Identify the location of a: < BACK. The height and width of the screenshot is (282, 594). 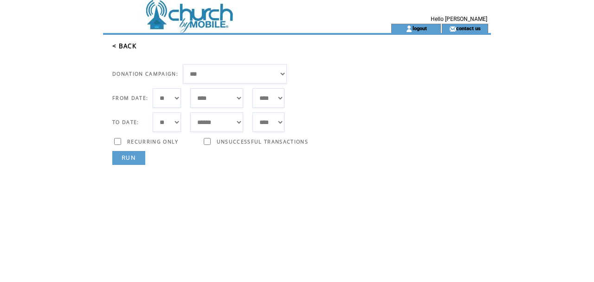
(124, 46).